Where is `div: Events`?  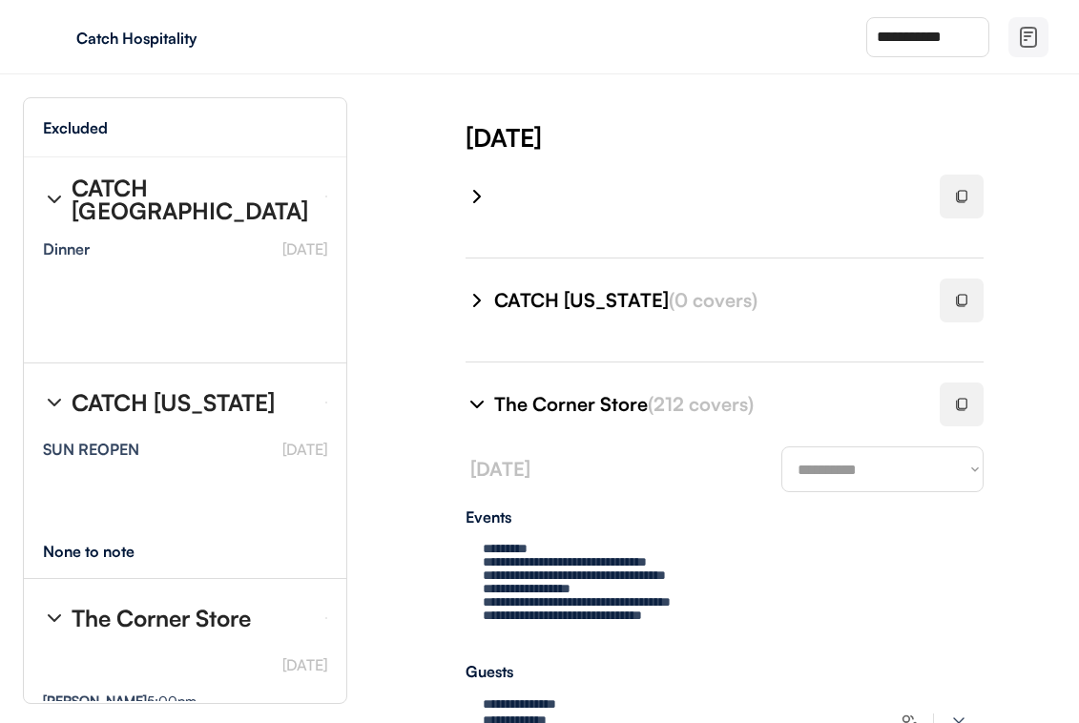 div: Events is located at coordinates (724, 517).